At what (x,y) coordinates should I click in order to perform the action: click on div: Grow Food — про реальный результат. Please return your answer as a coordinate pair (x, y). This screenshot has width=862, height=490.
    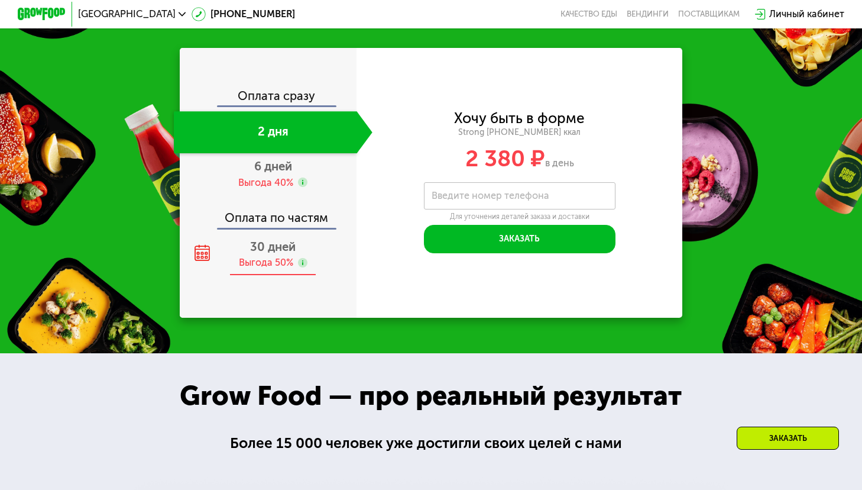
    Looking at the image, I should click on (431, 396).